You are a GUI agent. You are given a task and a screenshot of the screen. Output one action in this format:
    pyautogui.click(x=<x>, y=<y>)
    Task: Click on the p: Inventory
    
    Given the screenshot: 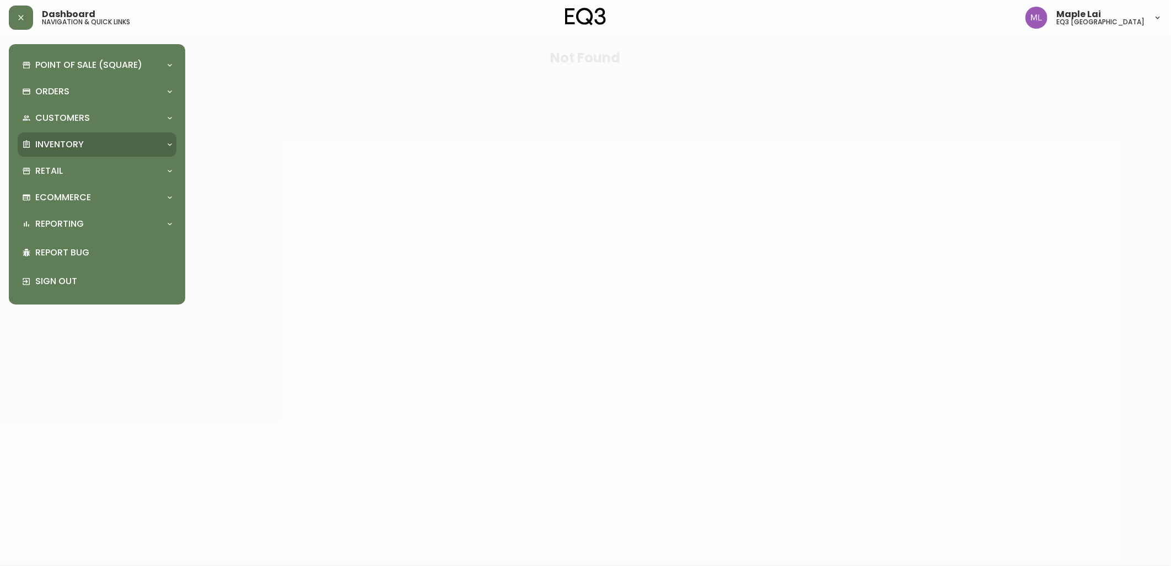 What is the action you would take?
    pyautogui.click(x=60, y=144)
    